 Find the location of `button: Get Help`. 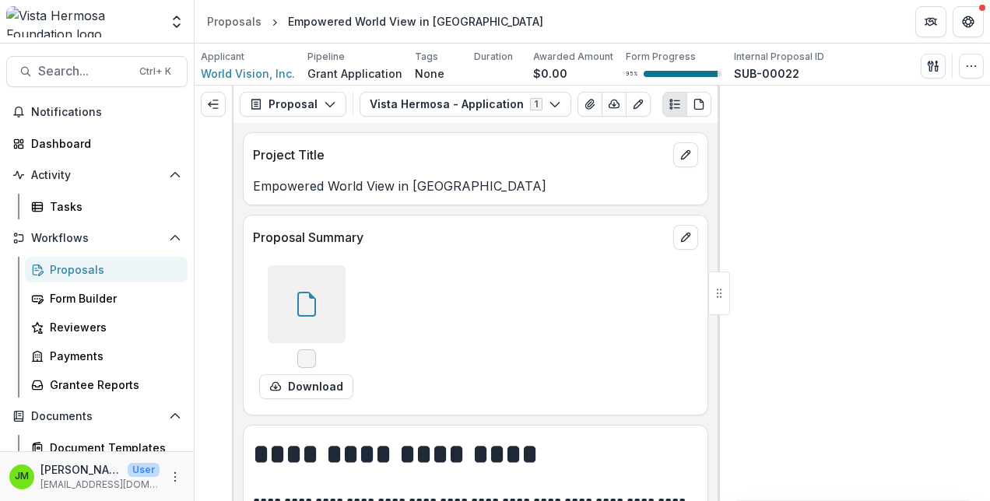

button: Get Help is located at coordinates (968, 22).